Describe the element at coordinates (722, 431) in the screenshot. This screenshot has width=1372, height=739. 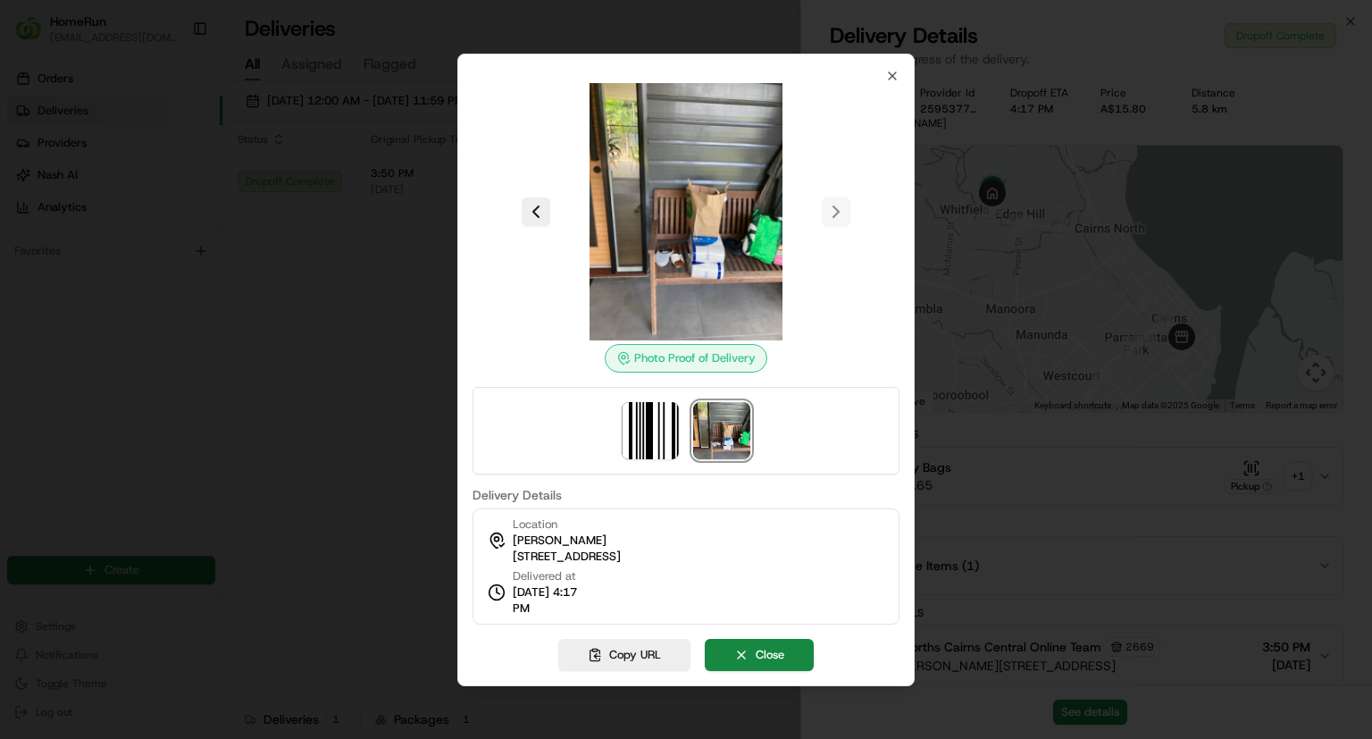
I see `button: photo_proof_of_delivery image` at that location.